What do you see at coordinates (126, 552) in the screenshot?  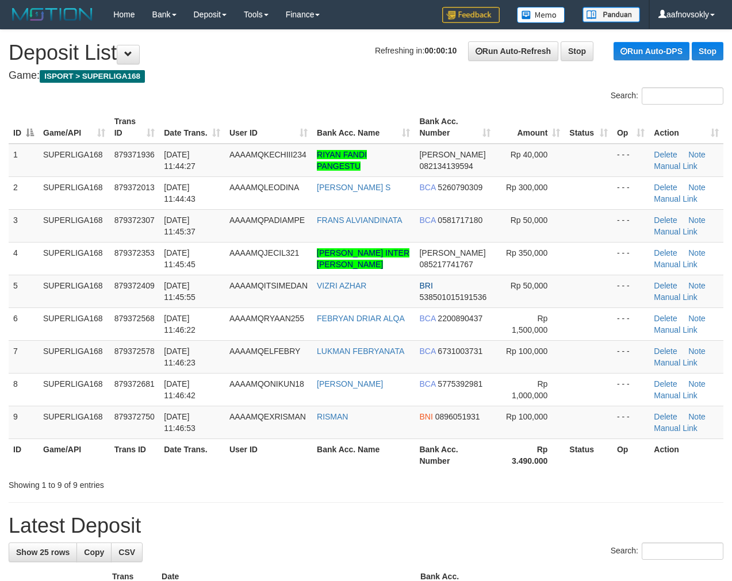 I see `span: CSV` at bounding box center [126, 552].